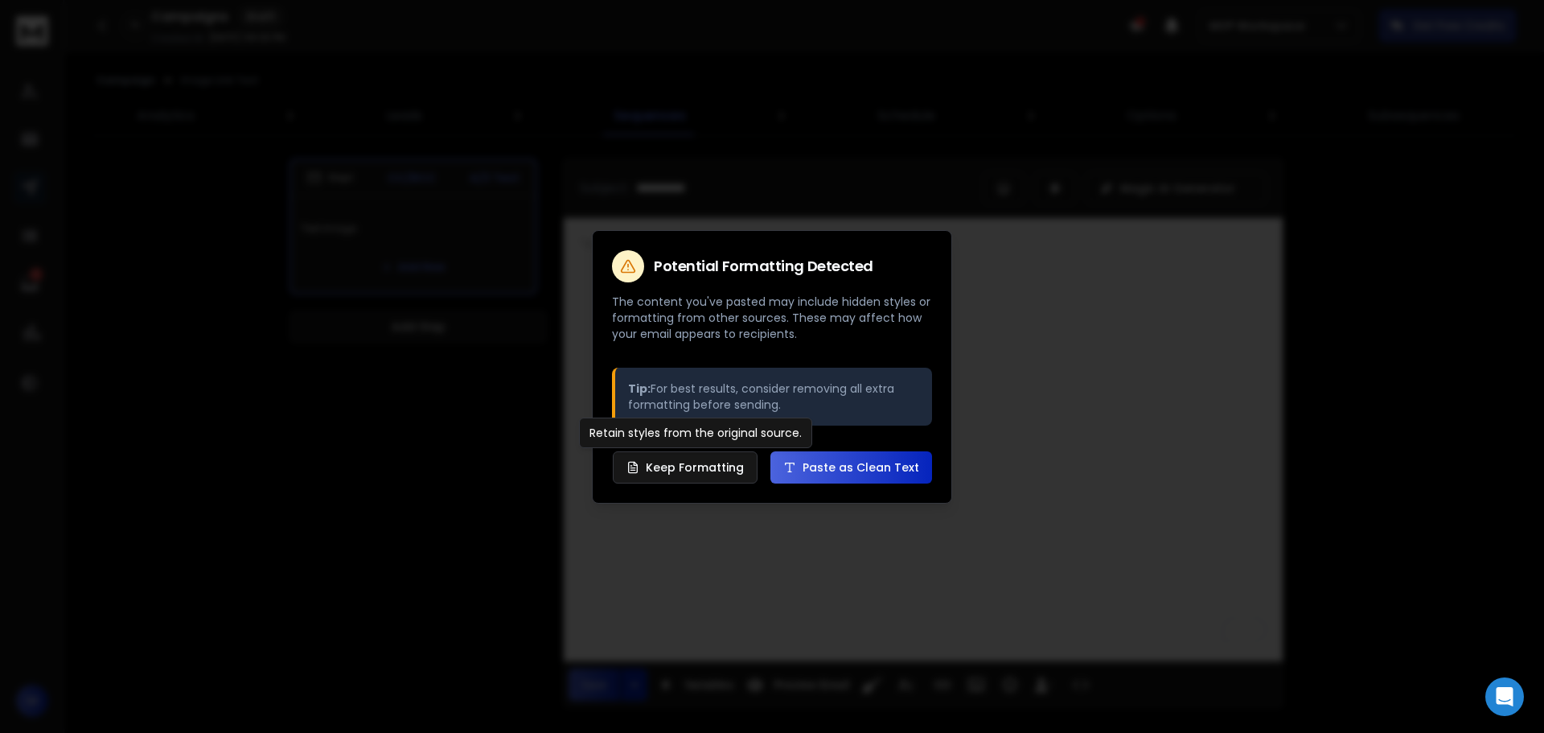  I want to click on h2: Potential Formatting Detected, so click(763, 266).